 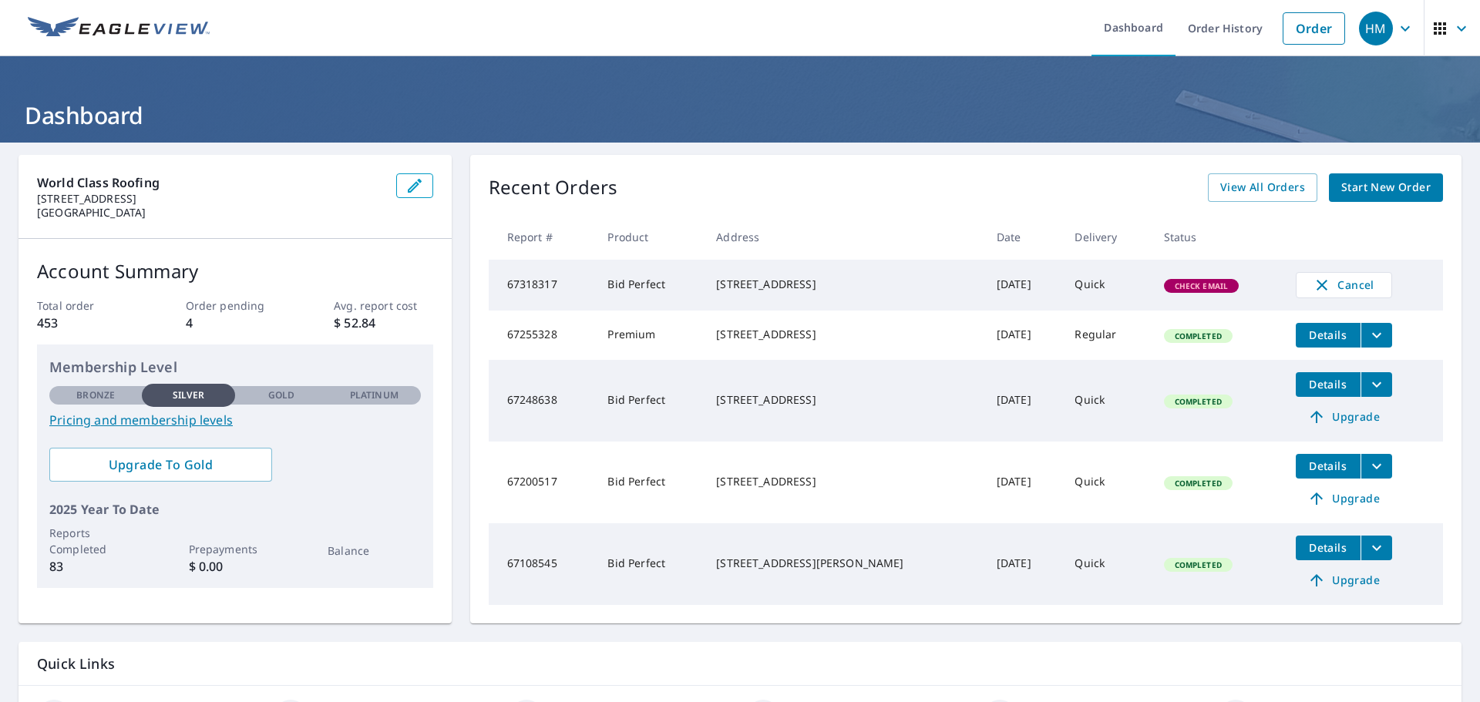 I want to click on button: detailsBtn-67248638, so click(x=1328, y=385).